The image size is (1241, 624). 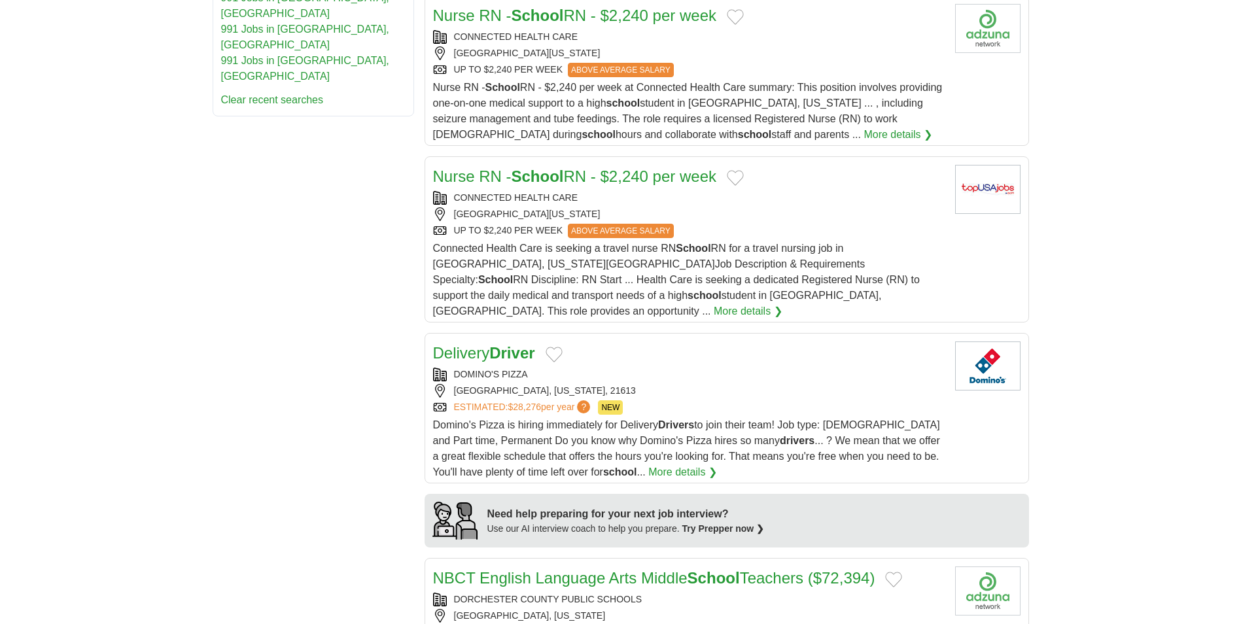 What do you see at coordinates (272, 99) in the screenshot?
I see `a: Clear recent searches` at bounding box center [272, 99].